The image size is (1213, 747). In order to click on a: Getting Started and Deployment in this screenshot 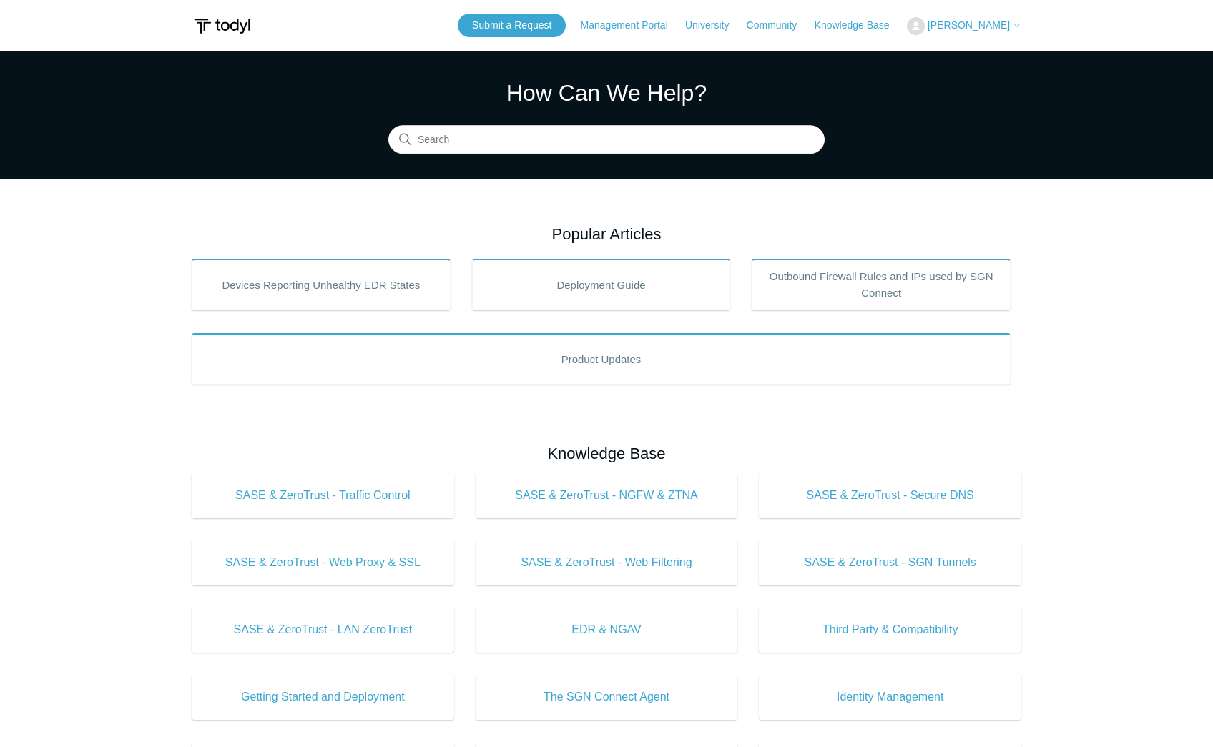, I will do `click(322, 697)`.